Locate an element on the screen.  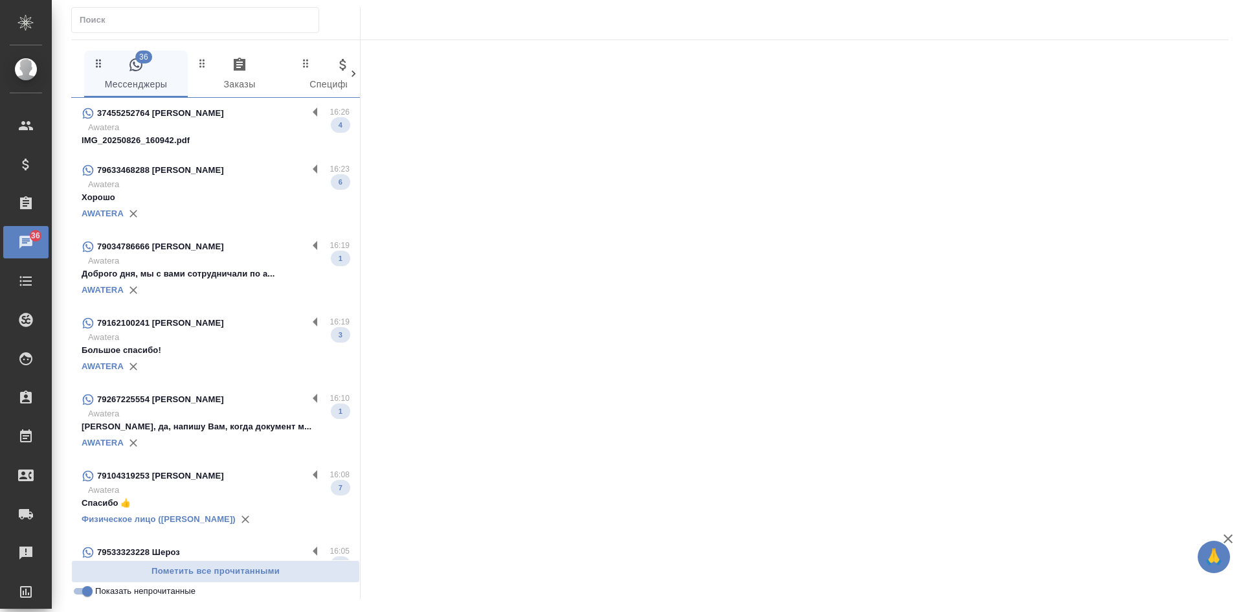
span: Заказы is located at coordinates (240, 74).